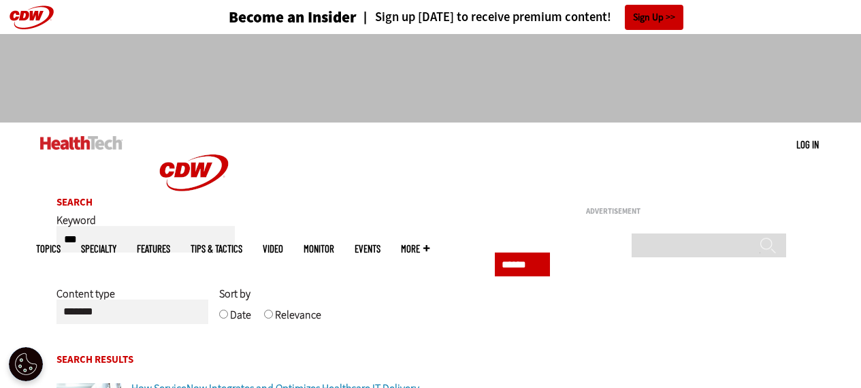 Image resolution: width=861 pixels, height=388 pixels. What do you see at coordinates (240, 320) in the screenshot?
I see `label: Date` at bounding box center [240, 320].